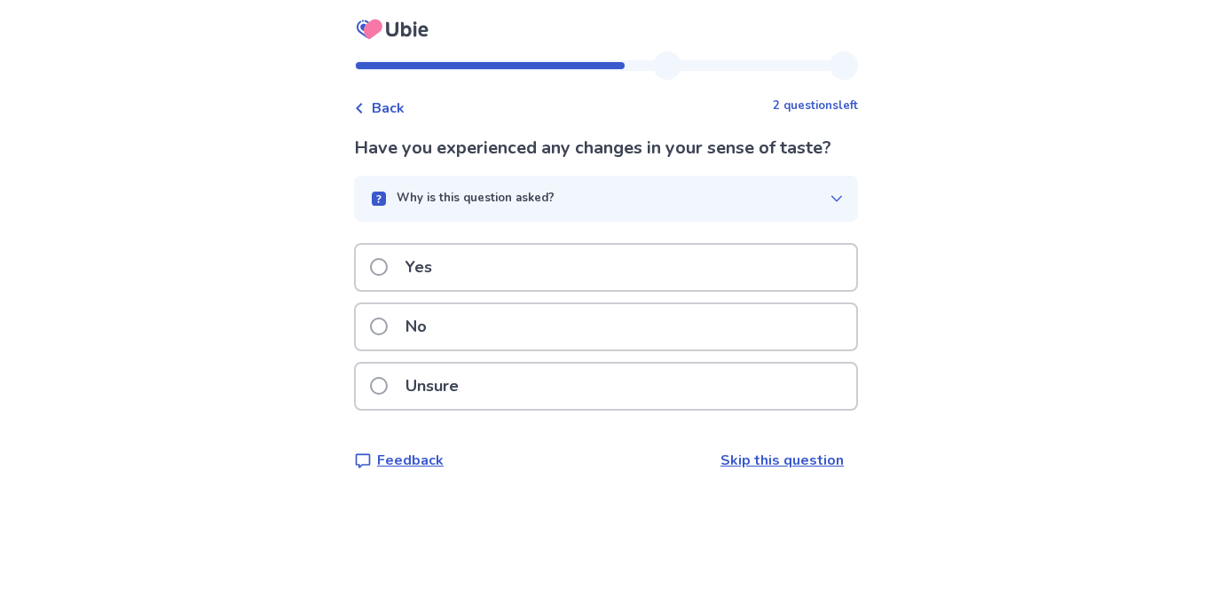 The image size is (1212, 604). What do you see at coordinates (419, 267) in the screenshot?
I see `p: Yes` at bounding box center [419, 267].